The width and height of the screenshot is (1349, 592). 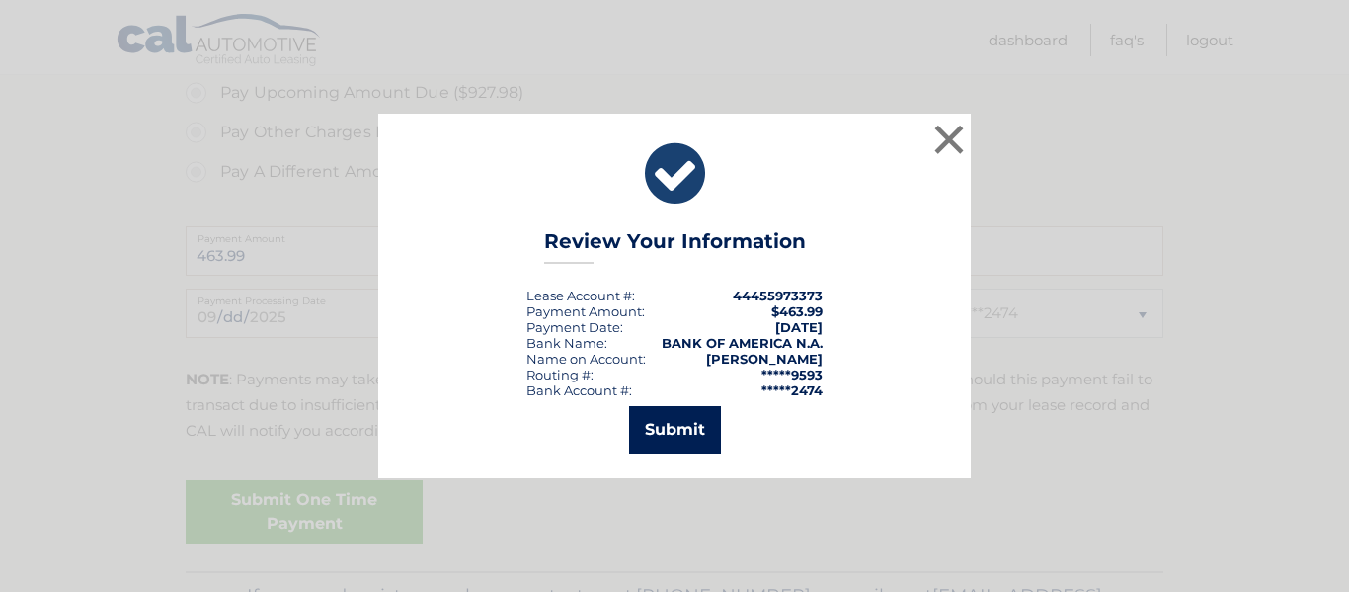 I want to click on button: Submit, so click(x=674, y=430).